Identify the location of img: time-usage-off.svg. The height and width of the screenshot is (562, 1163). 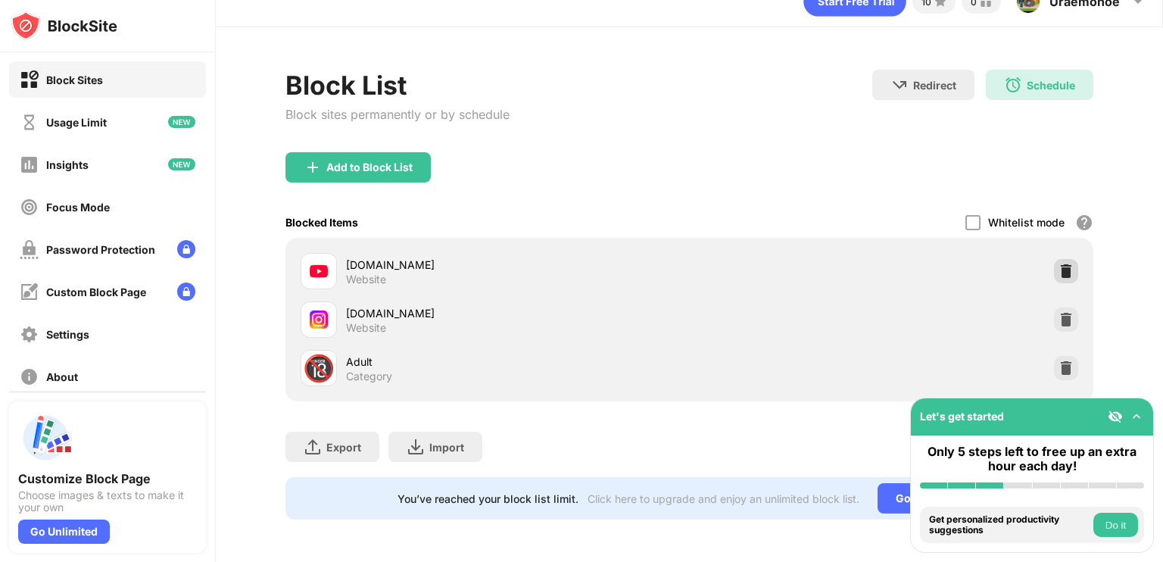
(29, 122).